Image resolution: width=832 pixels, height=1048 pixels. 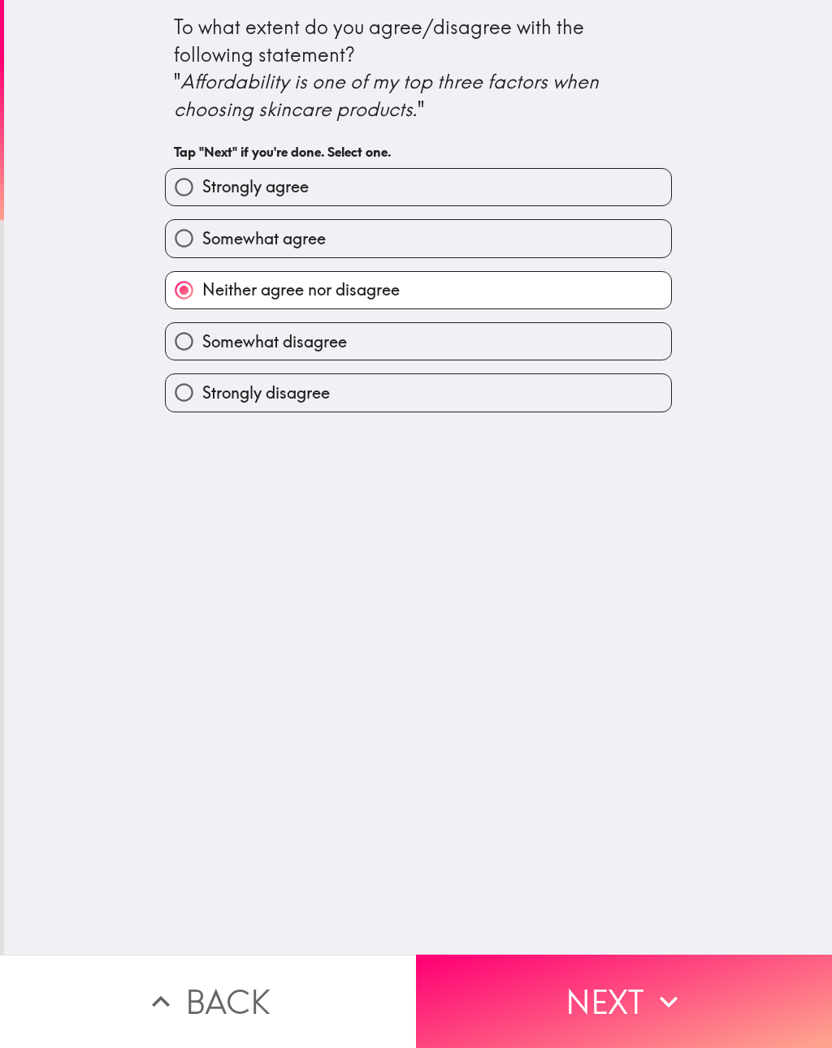 I want to click on button: Next, so click(x=624, y=1001).